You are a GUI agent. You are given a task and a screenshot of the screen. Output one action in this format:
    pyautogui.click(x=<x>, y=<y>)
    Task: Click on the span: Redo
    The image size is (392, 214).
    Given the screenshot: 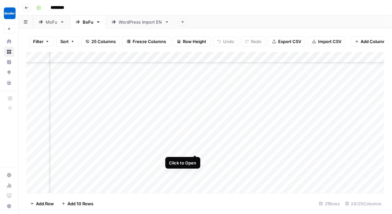 What is the action you would take?
    pyautogui.click(x=256, y=42)
    